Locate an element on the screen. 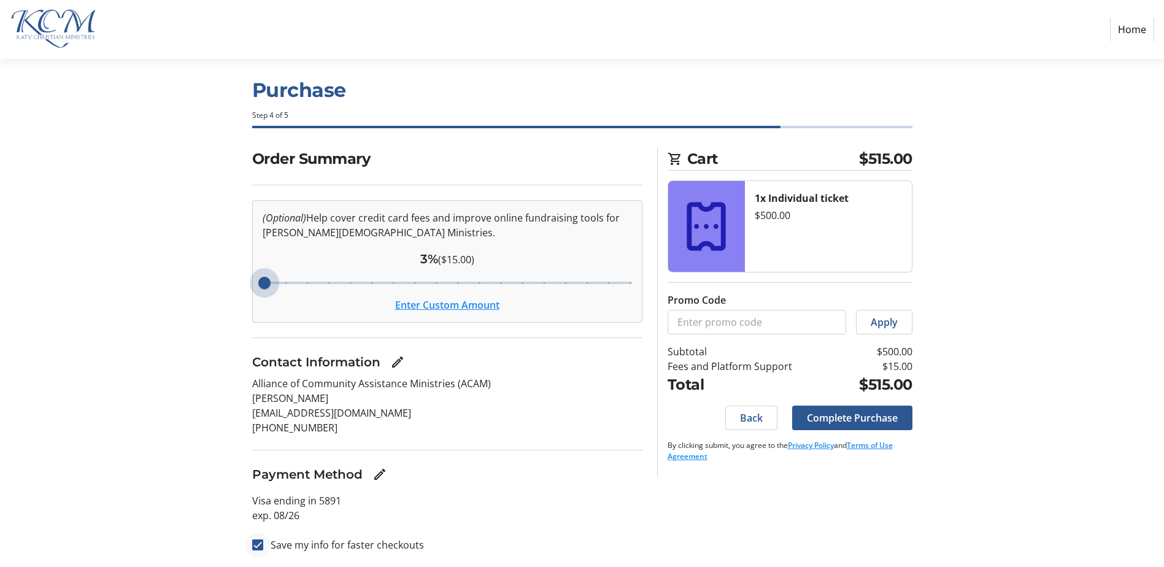 This screenshot has width=1164, height=567. div: ($15.00) is located at coordinates (447, 259).